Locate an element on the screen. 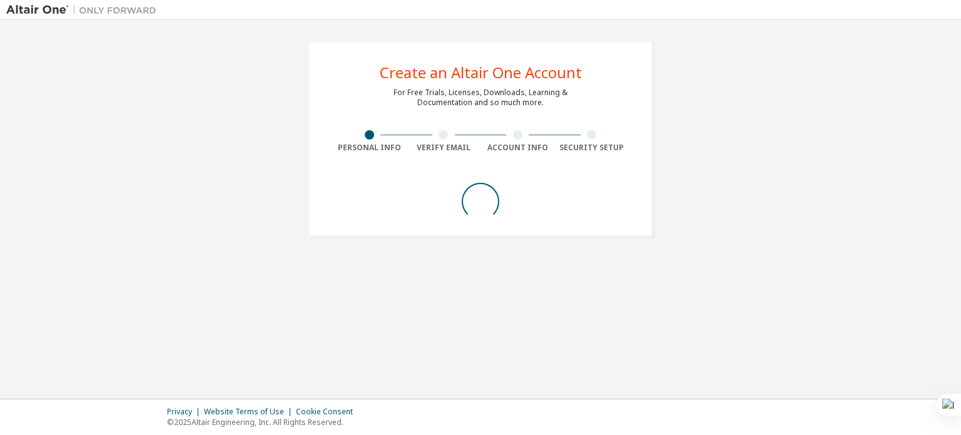 Image resolution: width=961 pixels, height=435 pixels. div: Security Setup is located at coordinates (592, 148).